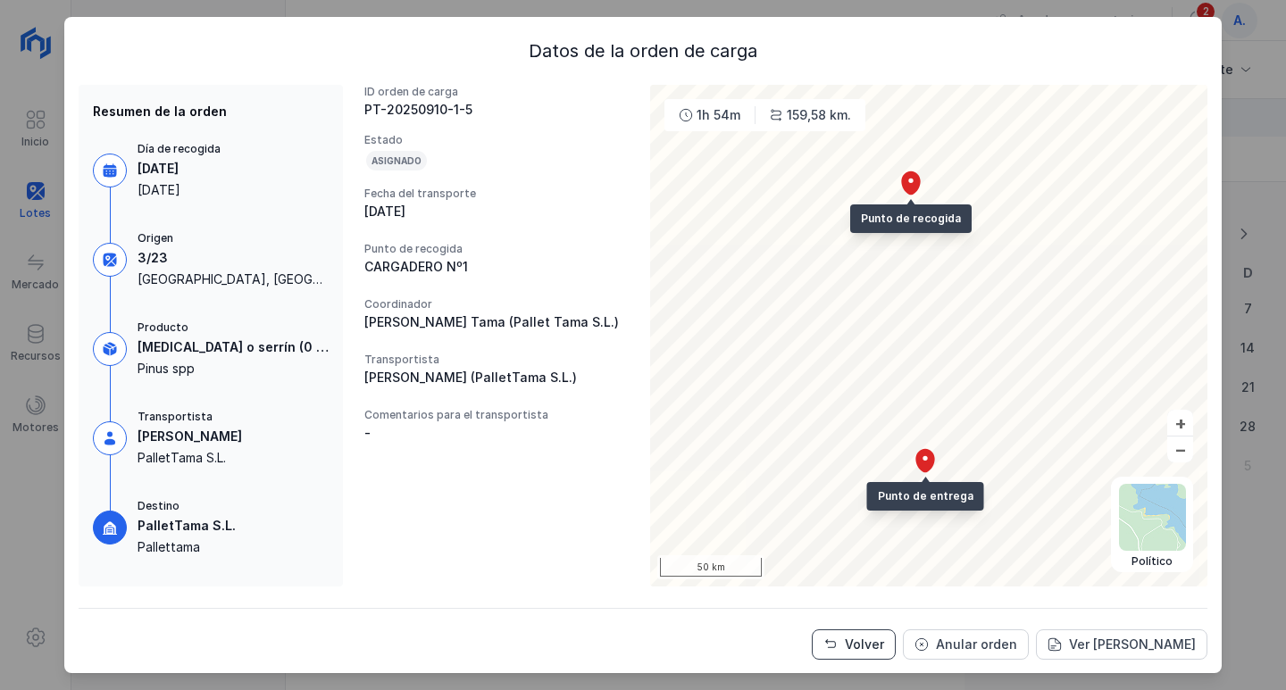  Describe the element at coordinates (497, 249) in the screenshot. I see `div: Punto de recogida` at that location.